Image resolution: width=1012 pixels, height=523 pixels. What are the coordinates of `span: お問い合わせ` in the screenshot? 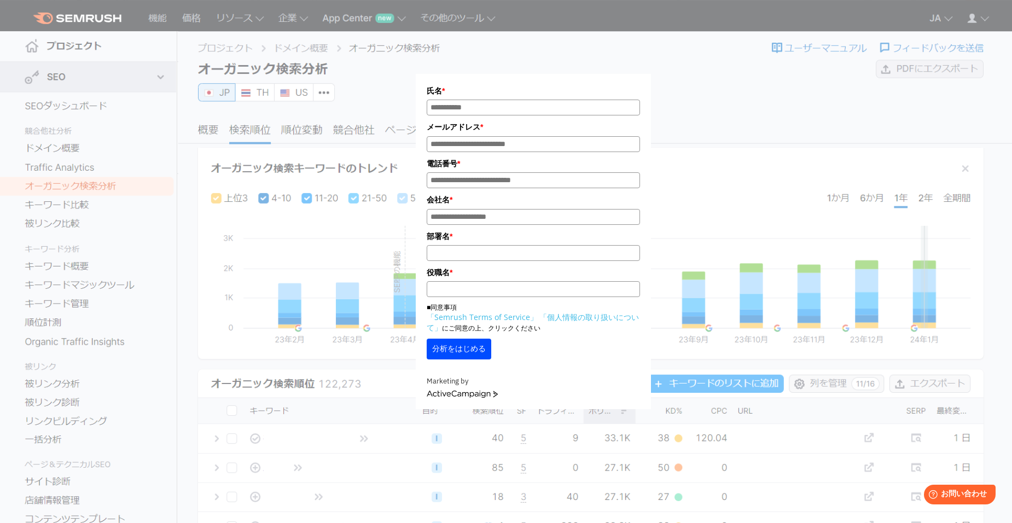 It's located at (49, 14).